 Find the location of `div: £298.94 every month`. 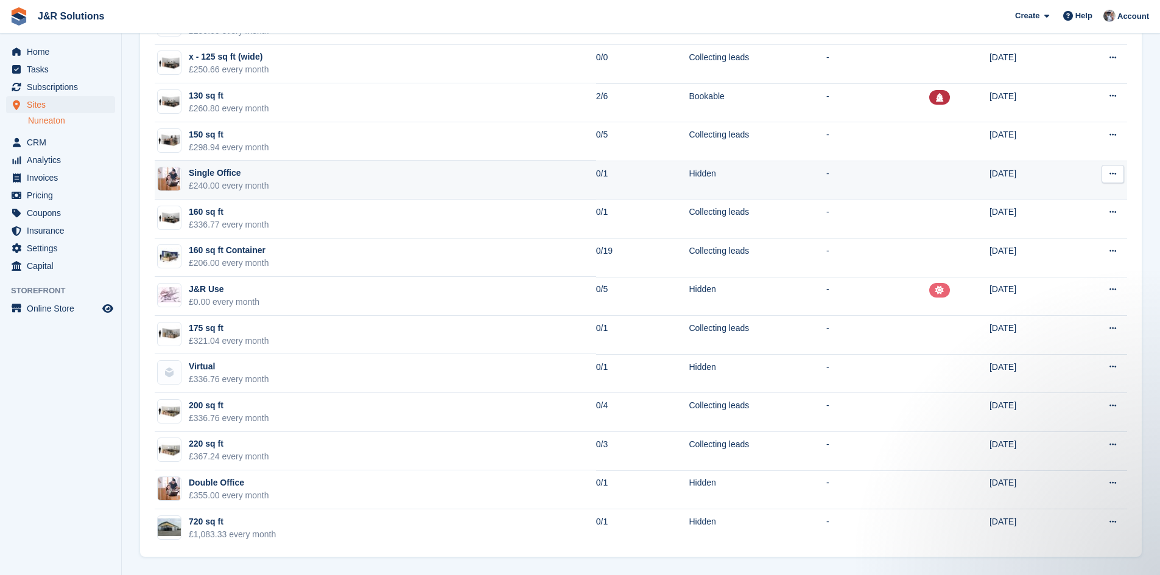

div: £298.94 every month is located at coordinates (229, 147).